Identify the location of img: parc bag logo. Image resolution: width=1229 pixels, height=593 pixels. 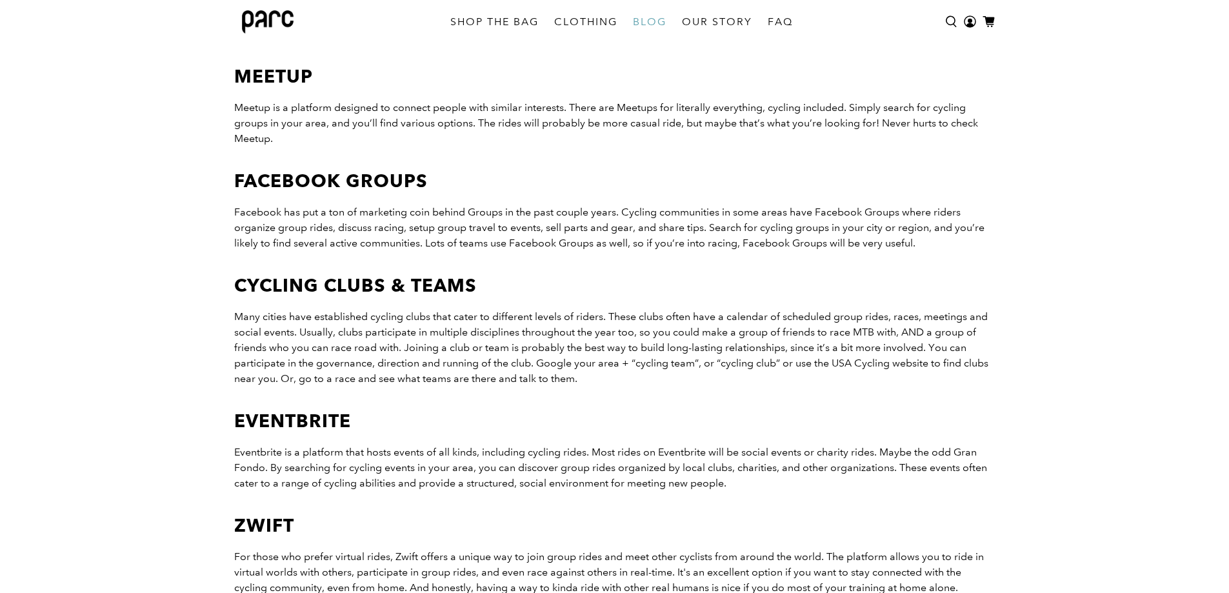
(268, 22).